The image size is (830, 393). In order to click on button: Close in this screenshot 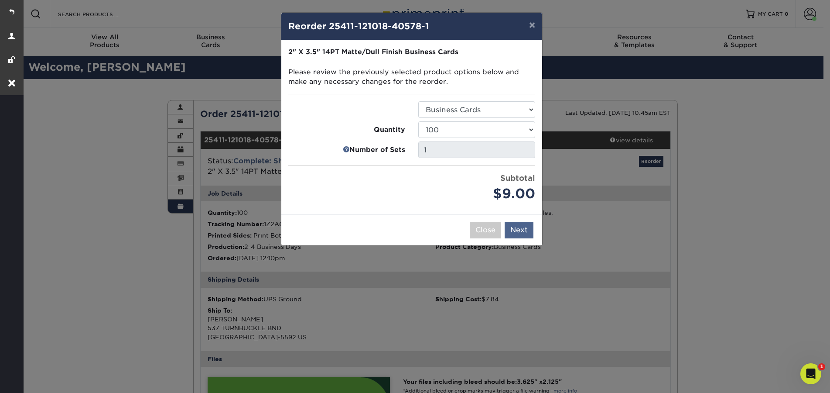, I will do `click(486, 230)`.